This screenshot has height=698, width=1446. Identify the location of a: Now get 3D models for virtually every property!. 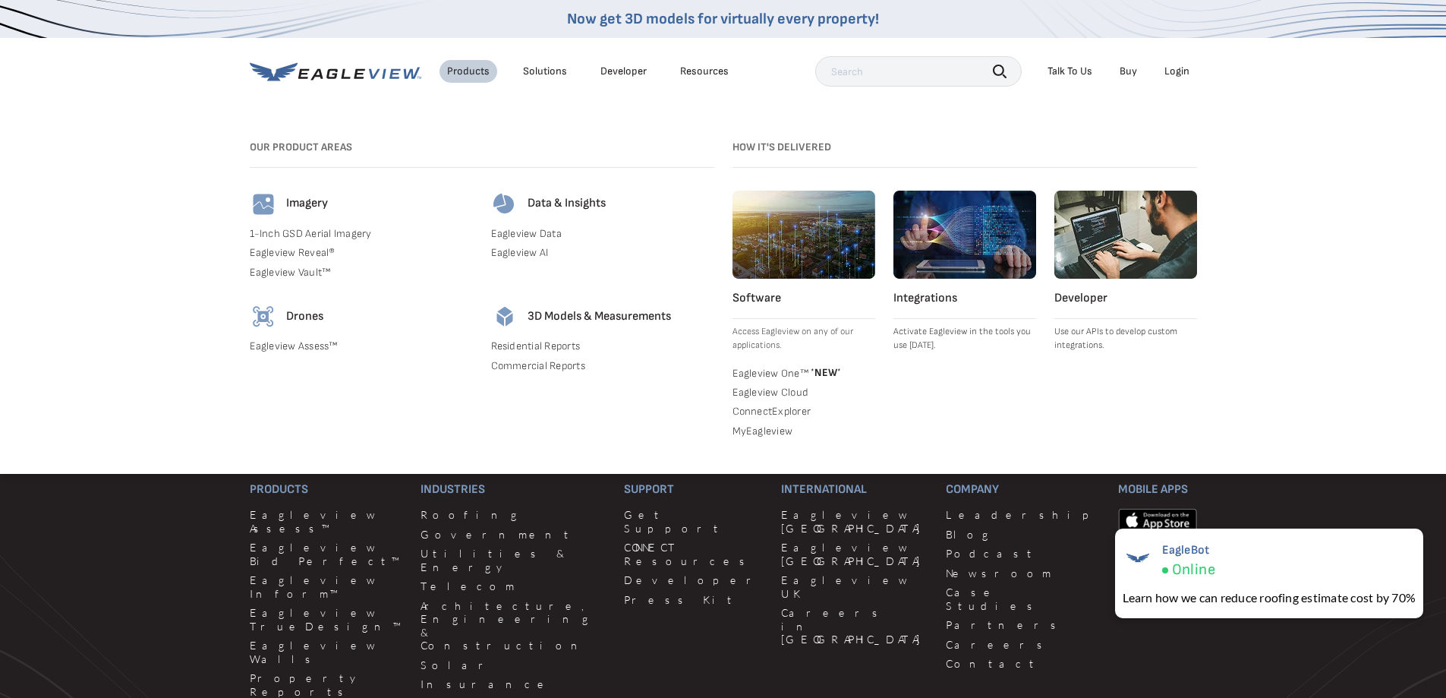
(723, 19).